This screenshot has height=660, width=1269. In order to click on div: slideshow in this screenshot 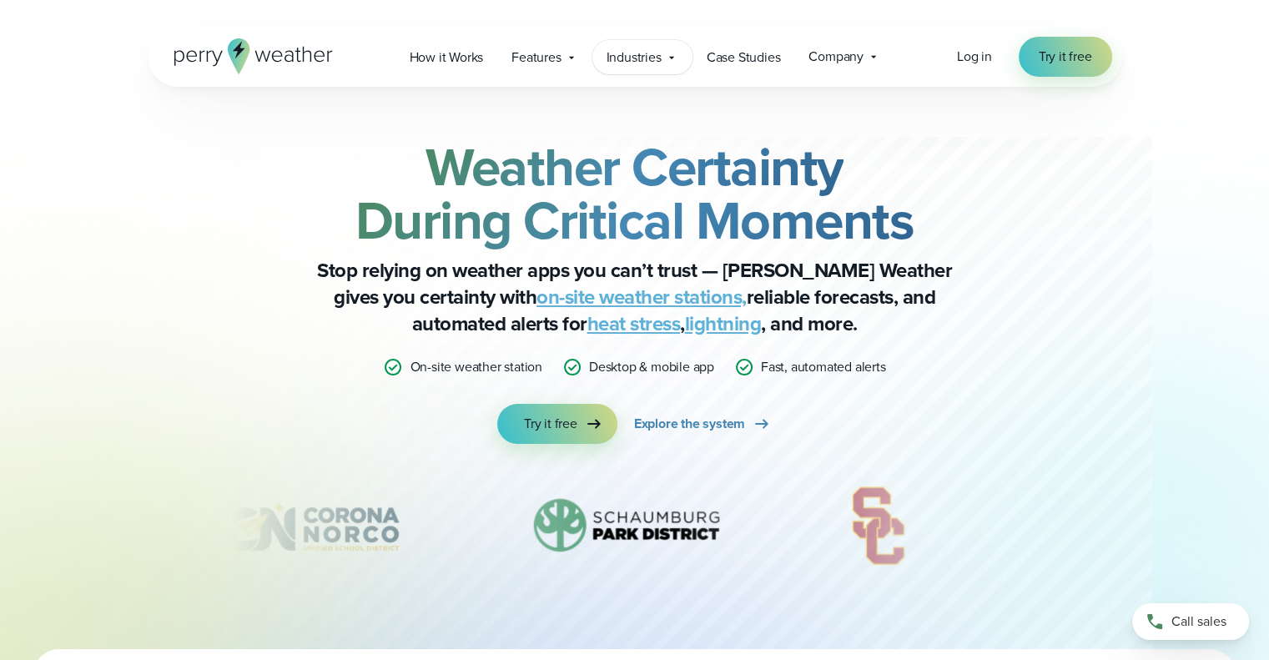, I will do `click(635, 530)`.